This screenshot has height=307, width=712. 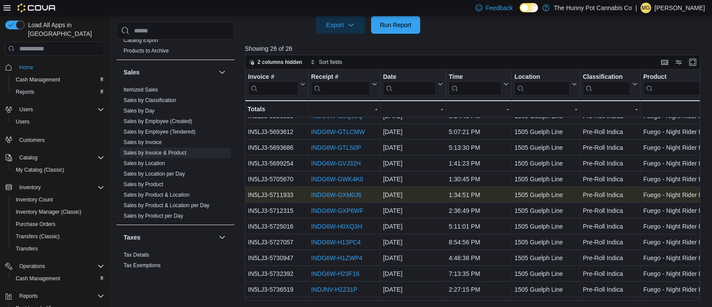 I want to click on button: Inventory Count, so click(x=58, y=200).